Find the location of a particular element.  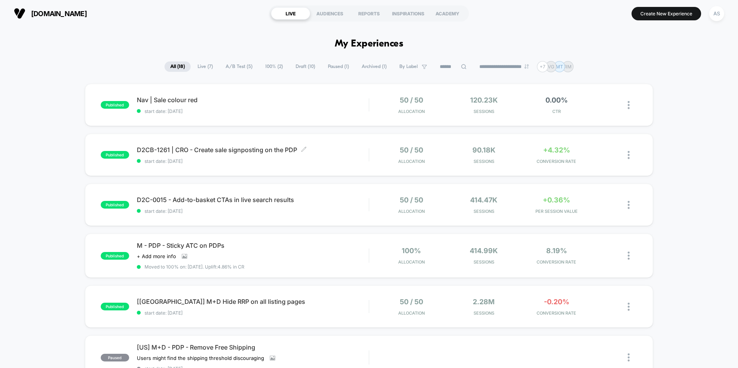

span: D2CB-1261 | CRO - Create sale signposting on the PDP is located at coordinates (252, 150).